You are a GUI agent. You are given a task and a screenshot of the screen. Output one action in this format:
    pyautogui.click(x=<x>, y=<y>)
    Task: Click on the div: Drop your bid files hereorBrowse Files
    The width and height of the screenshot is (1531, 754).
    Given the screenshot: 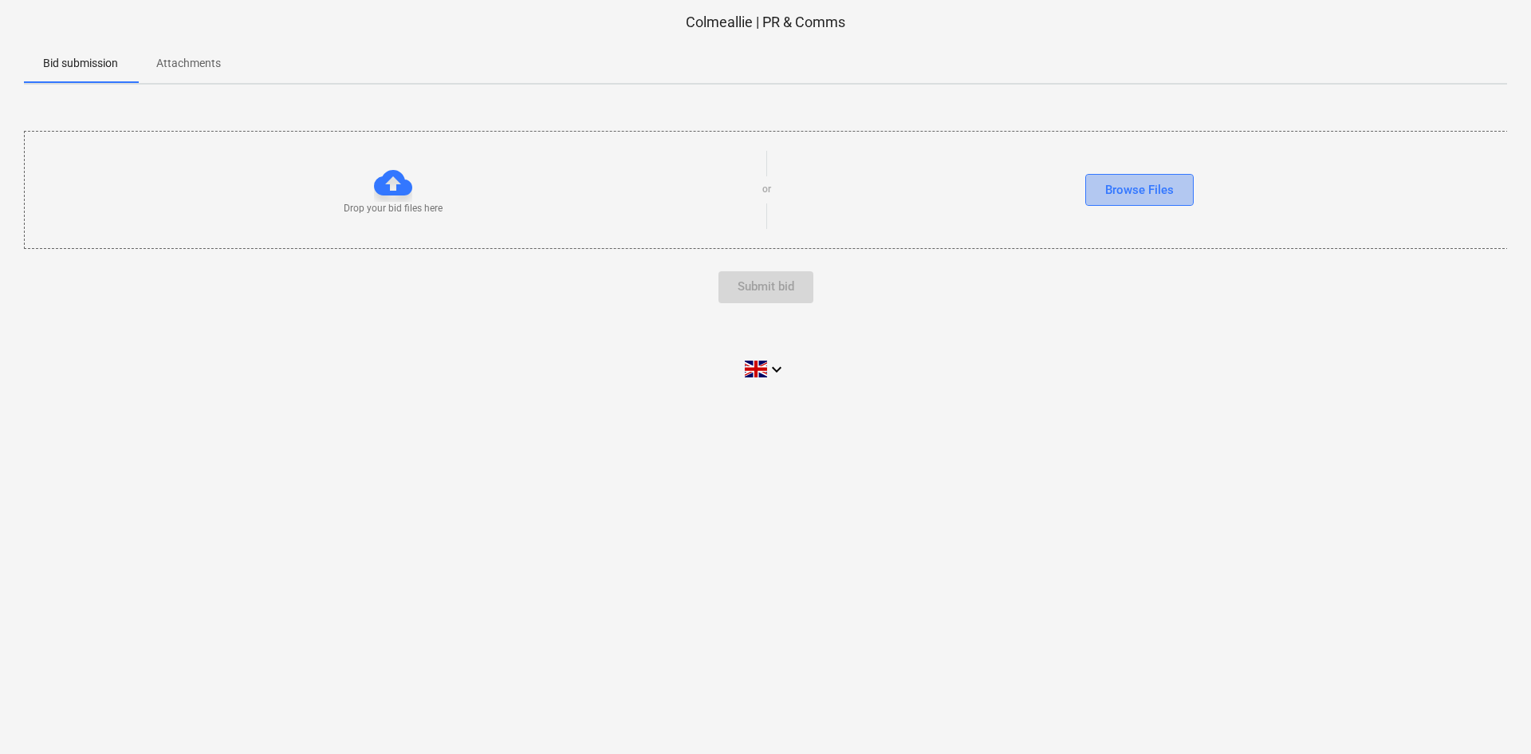 What is the action you would take?
    pyautogui.click(x=766, y=189)
    